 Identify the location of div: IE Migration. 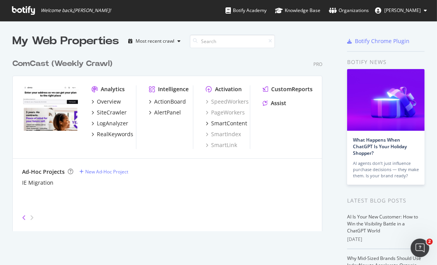
(38, 183).